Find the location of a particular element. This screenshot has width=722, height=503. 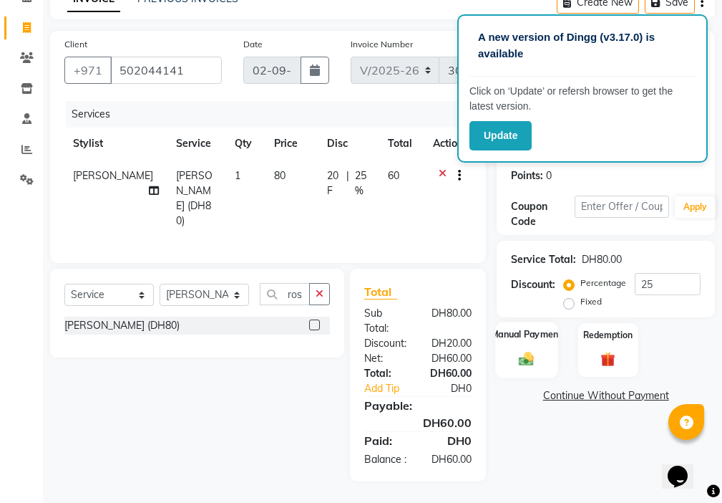

div: Balance : is located at coordinates (386, 459).